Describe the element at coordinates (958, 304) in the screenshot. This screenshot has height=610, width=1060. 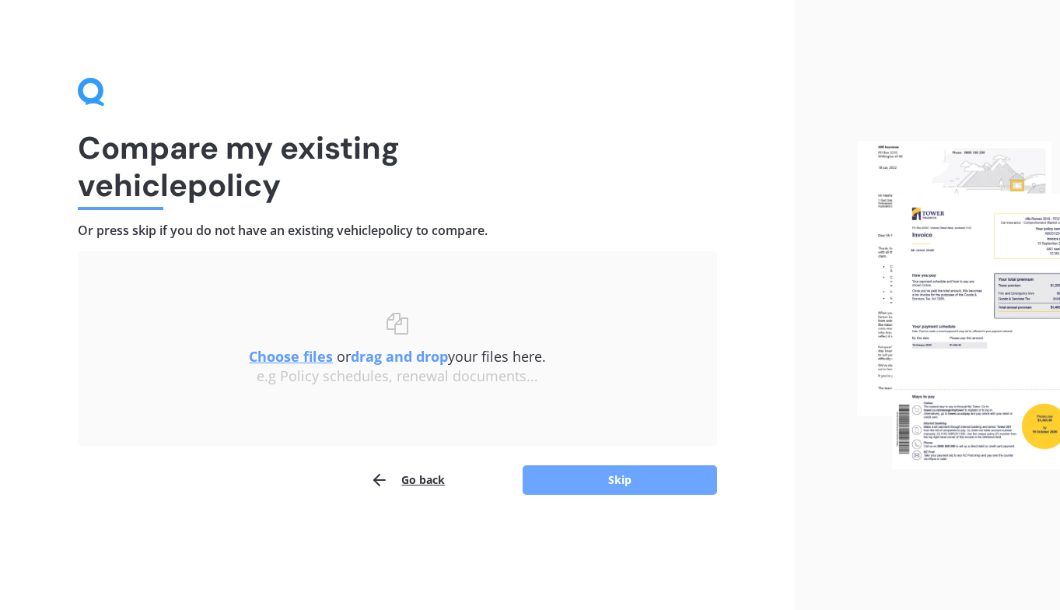
I see `img: files.webp` at that location.